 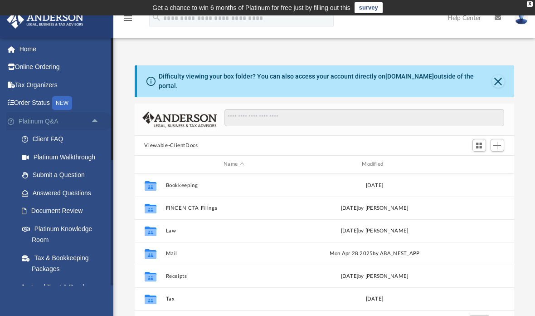 I want to click on a: Home, so click(x=60, y=49).